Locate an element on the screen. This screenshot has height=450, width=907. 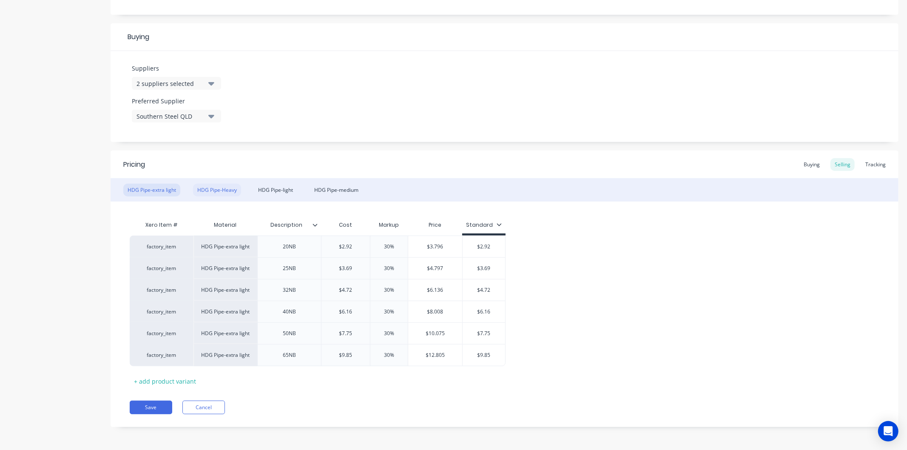
div: HDG Pipe-medium is located at coordinates (336, 190).